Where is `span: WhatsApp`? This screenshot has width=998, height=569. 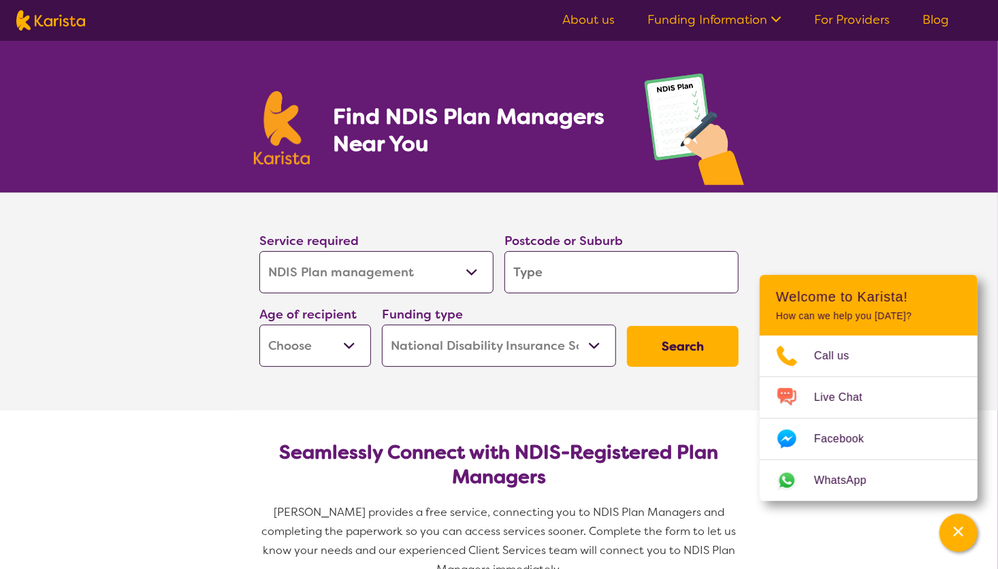
span: WhatsApp is located at coordinates (849, 481).